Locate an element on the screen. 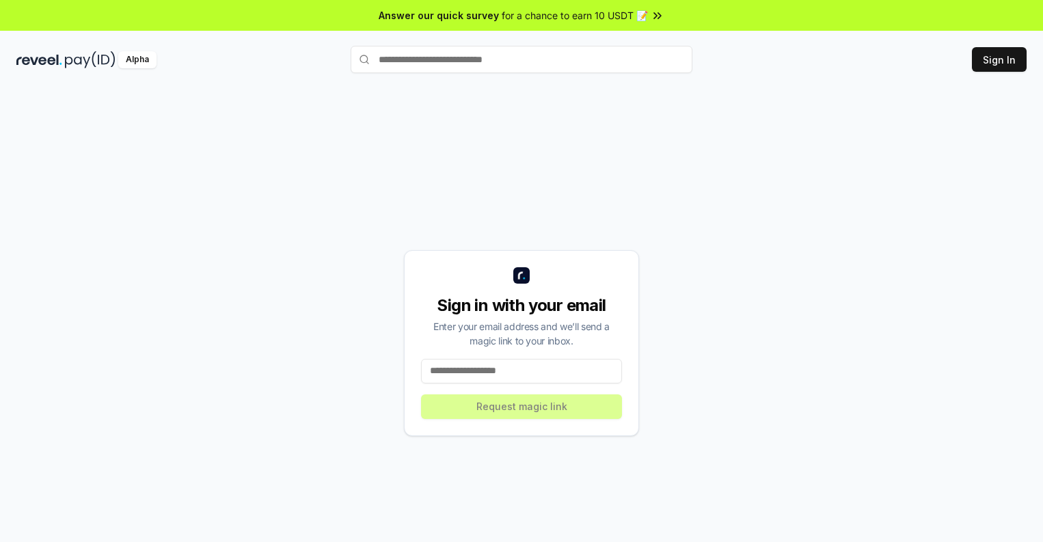 This screenshot has width=1043, height=542. div: Sign in with your email is located at coordinates (521, 305).